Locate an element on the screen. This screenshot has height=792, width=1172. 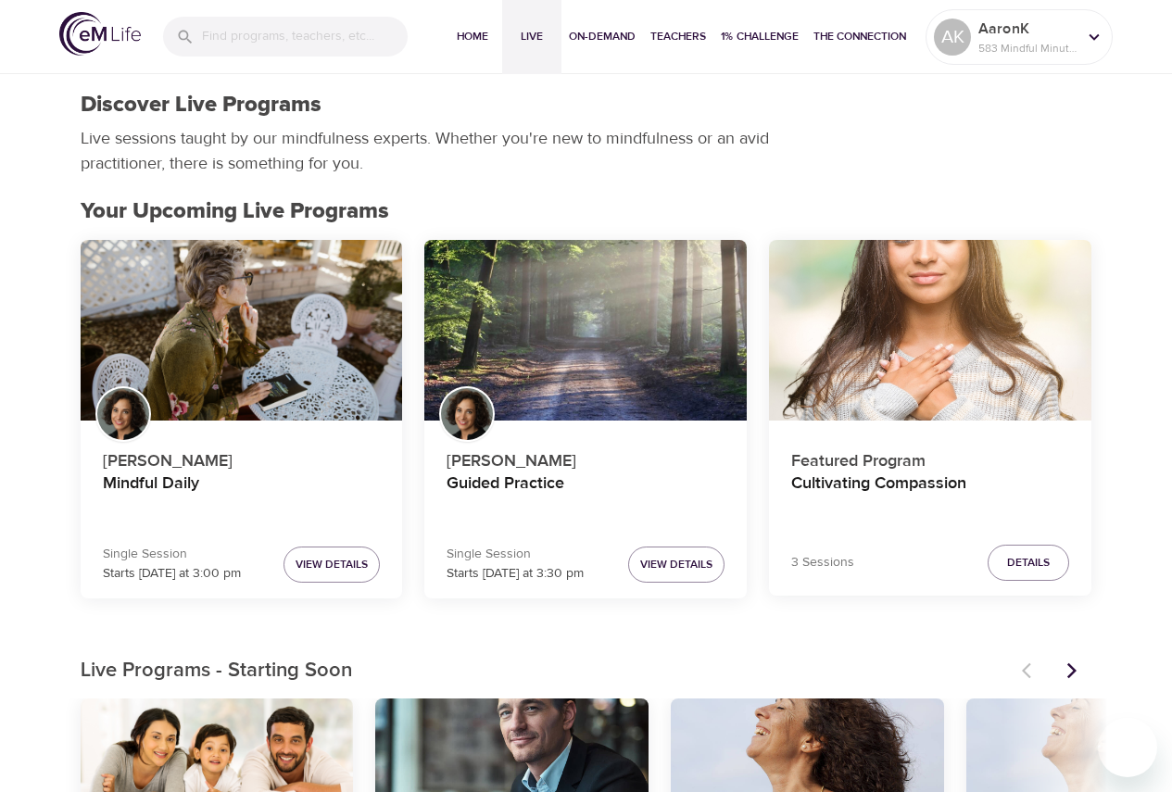
p: Featured Program is located at coordinates (930, 457).